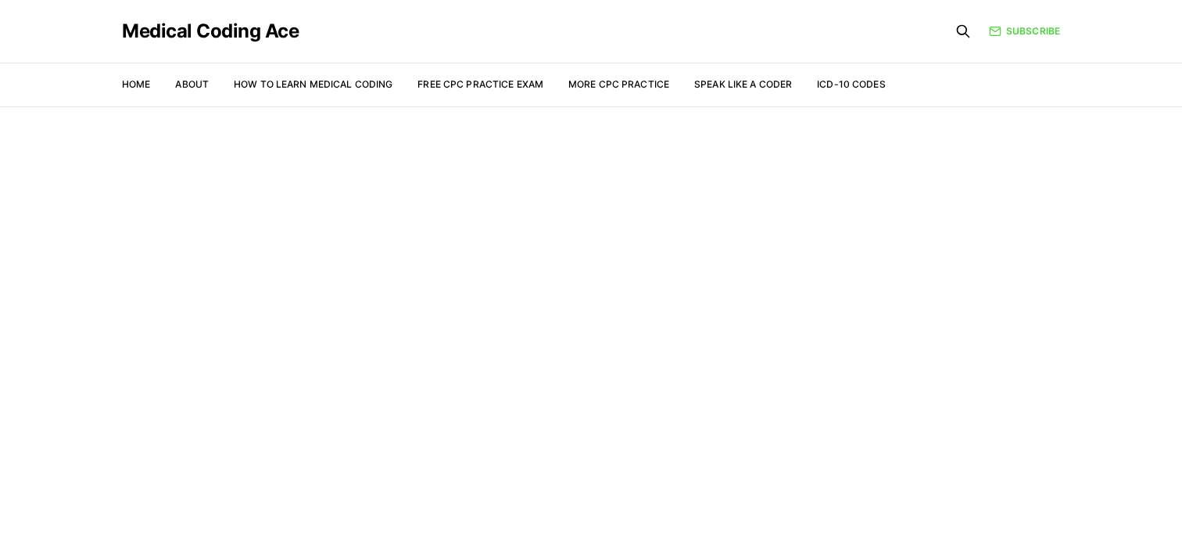 This screenshot has width=1182, height=539. Describe the element at coordinates (743, 84) in the screenshot. I see `a: Speak Like a Coder` at that location.